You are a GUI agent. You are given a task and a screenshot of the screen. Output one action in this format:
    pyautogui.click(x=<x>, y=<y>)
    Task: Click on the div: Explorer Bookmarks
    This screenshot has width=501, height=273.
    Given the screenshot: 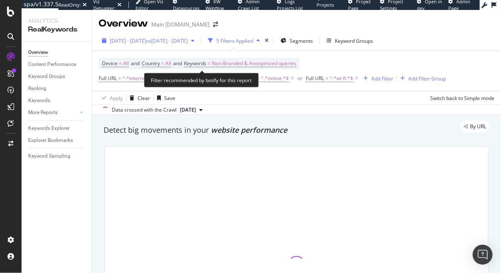 What is the action you would take?
    pyautogui.click(x=51, y=140)
    